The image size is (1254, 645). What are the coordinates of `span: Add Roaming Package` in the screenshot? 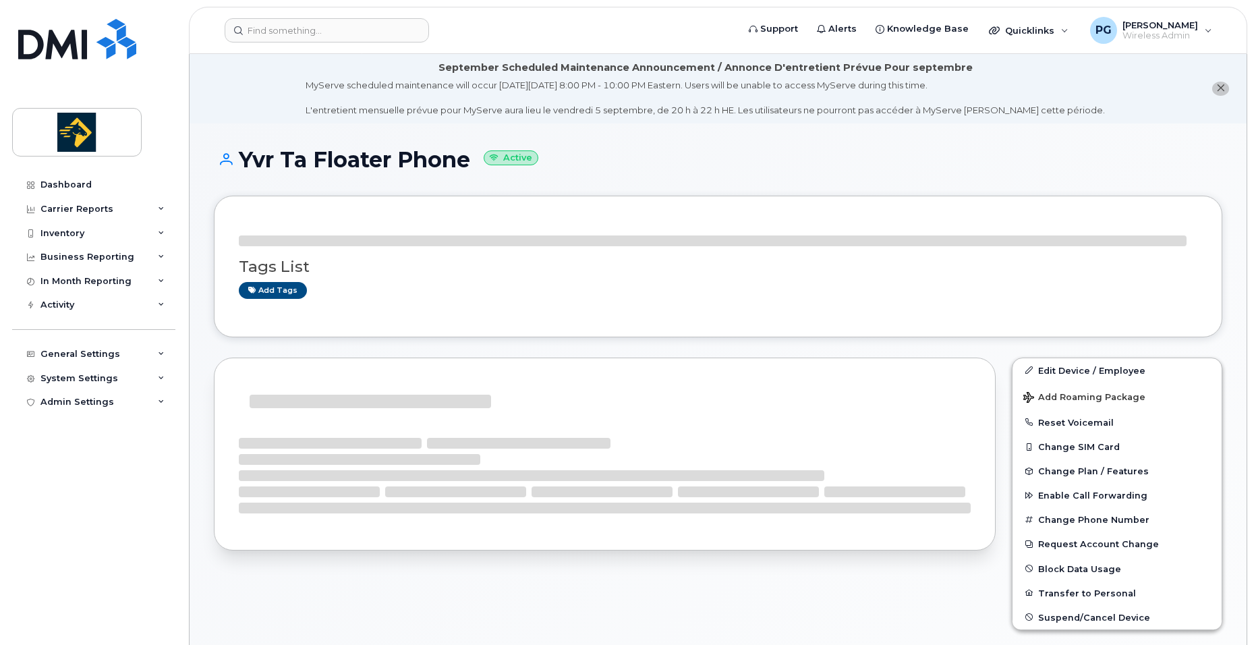 It's located at (1084, 398).